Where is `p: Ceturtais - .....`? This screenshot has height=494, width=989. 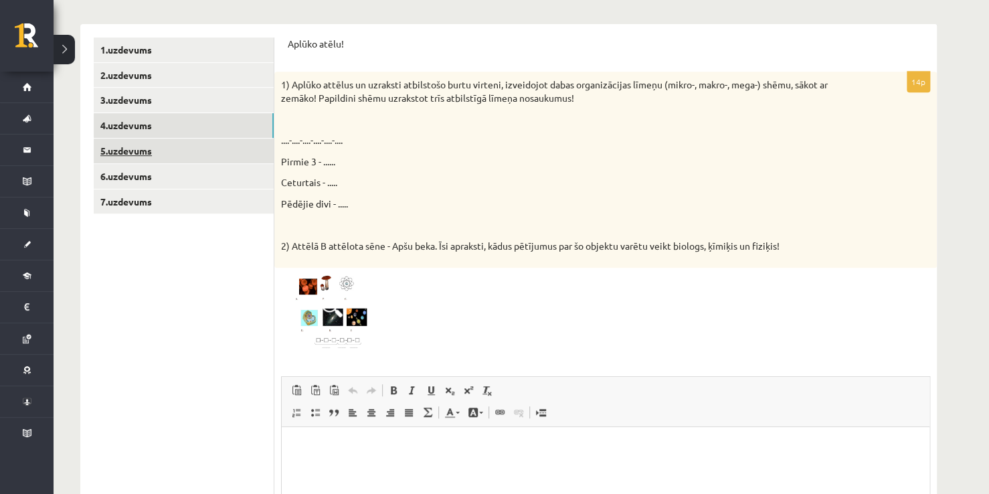 p: Ceturtais - ..... is located at coordinates (572, 183).